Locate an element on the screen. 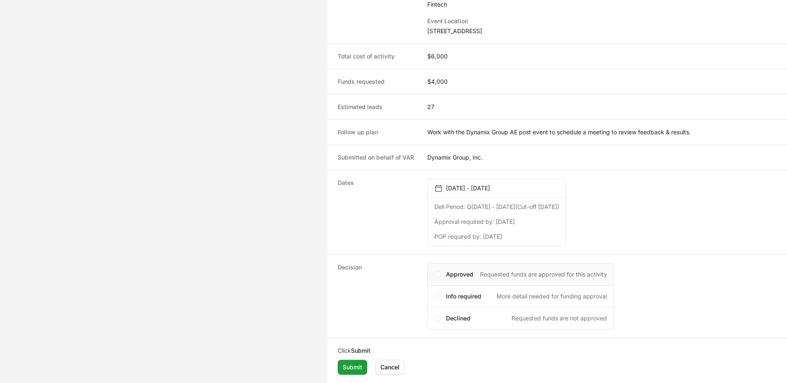  button: Cancel is located at coordinates (390, 368).